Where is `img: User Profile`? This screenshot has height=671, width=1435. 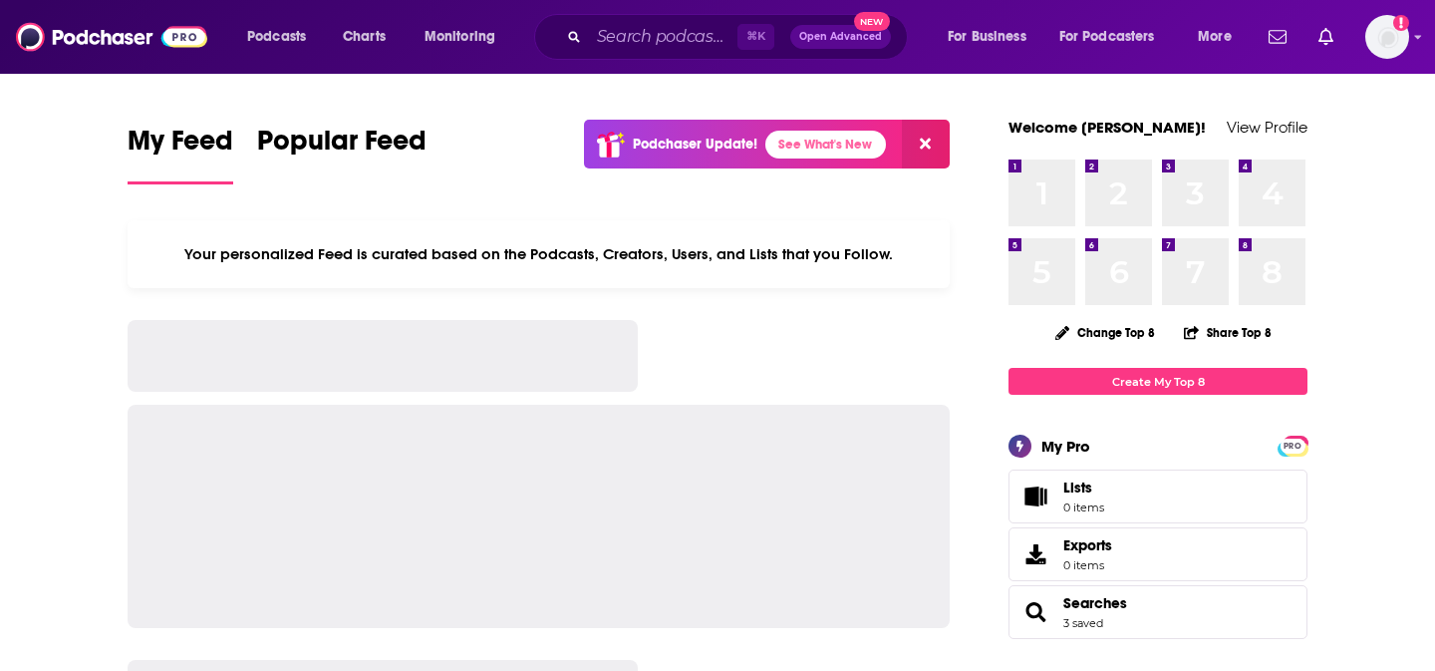 img: User Profile is located at coordinates (1387, 37).